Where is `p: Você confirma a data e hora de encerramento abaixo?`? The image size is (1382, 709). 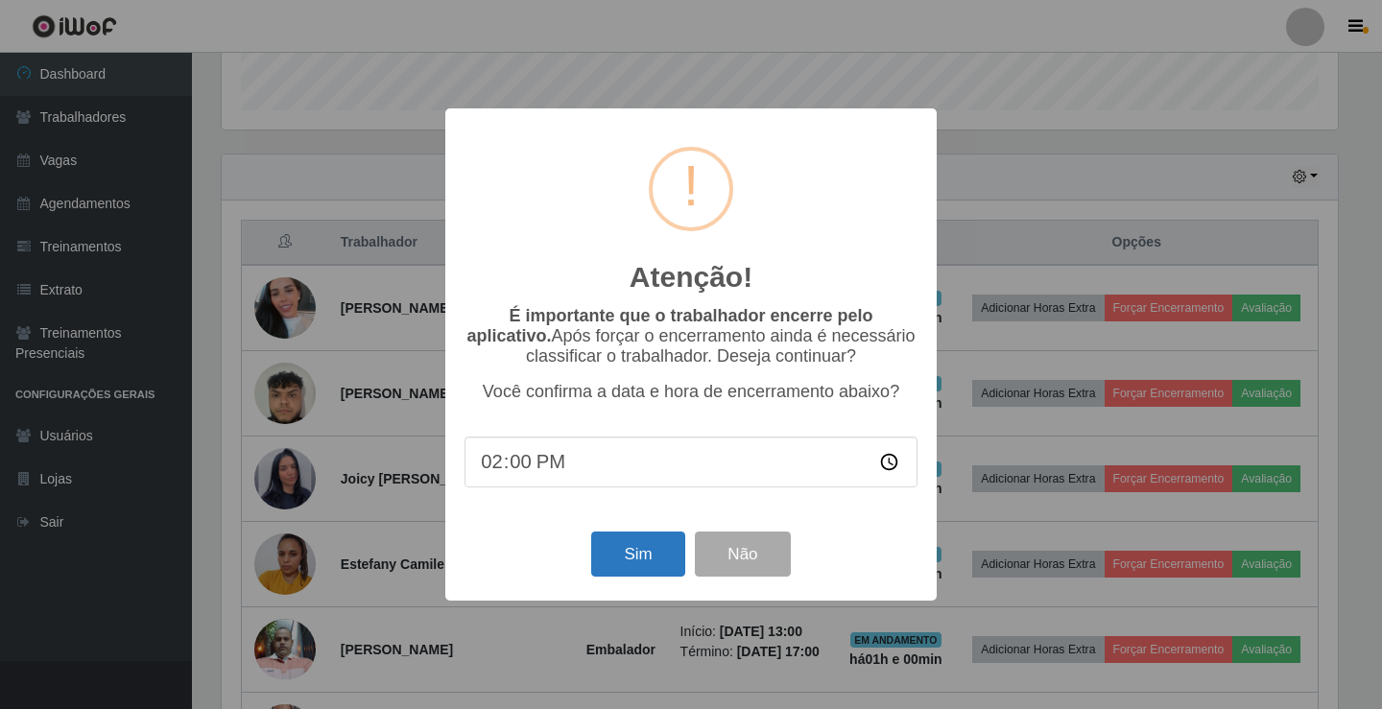
p: Você confirma a data e hora de encerramento abaixo? is located at coordinates (691, 391).